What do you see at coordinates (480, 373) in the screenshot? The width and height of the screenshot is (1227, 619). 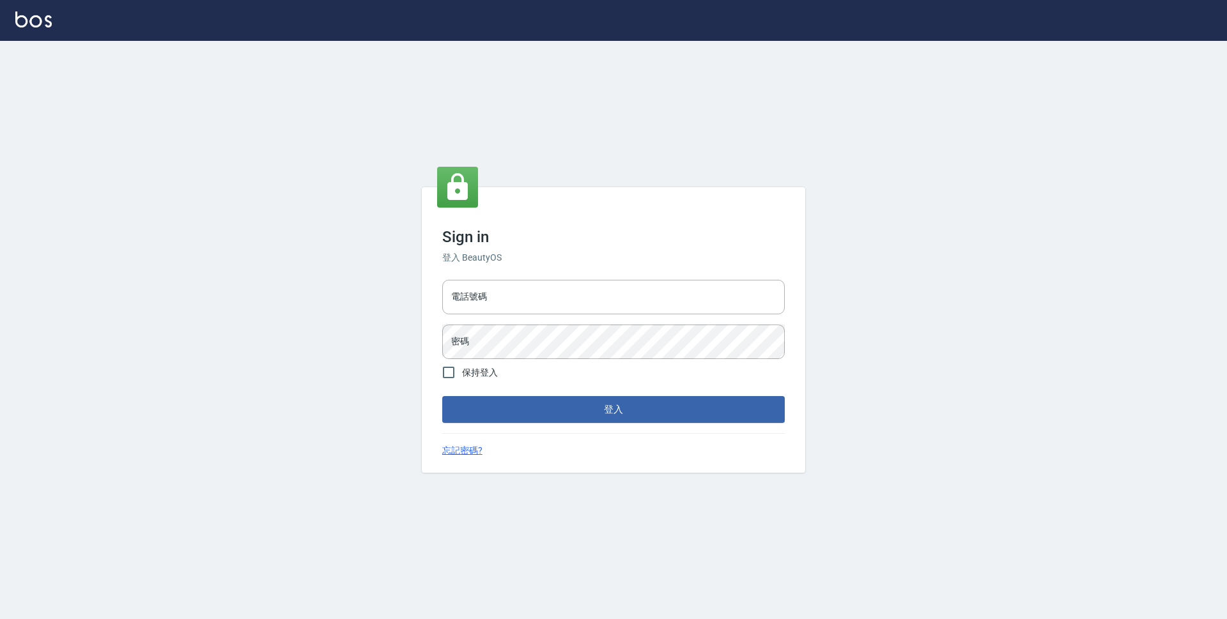 I see `span: 保持登入` at bounding box center [480, 373].